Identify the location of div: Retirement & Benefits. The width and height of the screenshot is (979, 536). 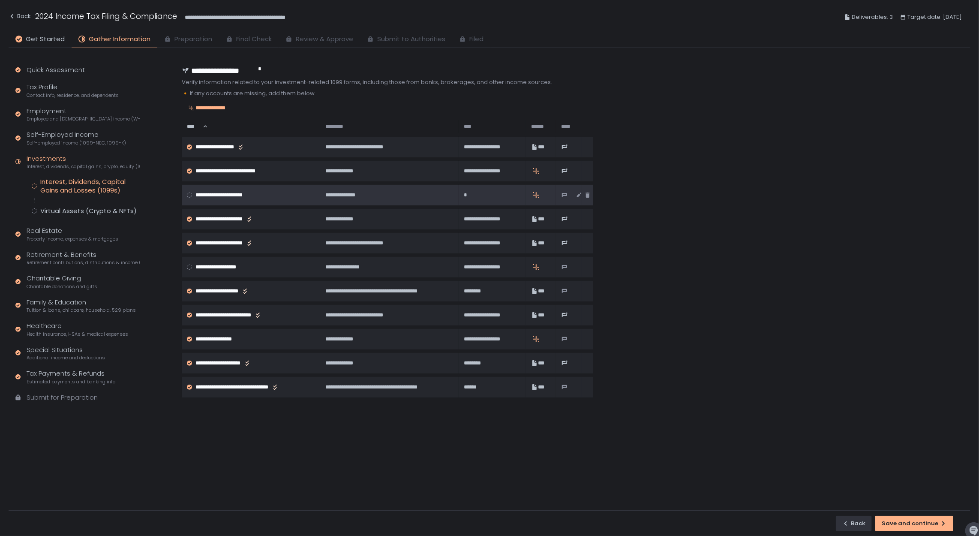
(83, 258).